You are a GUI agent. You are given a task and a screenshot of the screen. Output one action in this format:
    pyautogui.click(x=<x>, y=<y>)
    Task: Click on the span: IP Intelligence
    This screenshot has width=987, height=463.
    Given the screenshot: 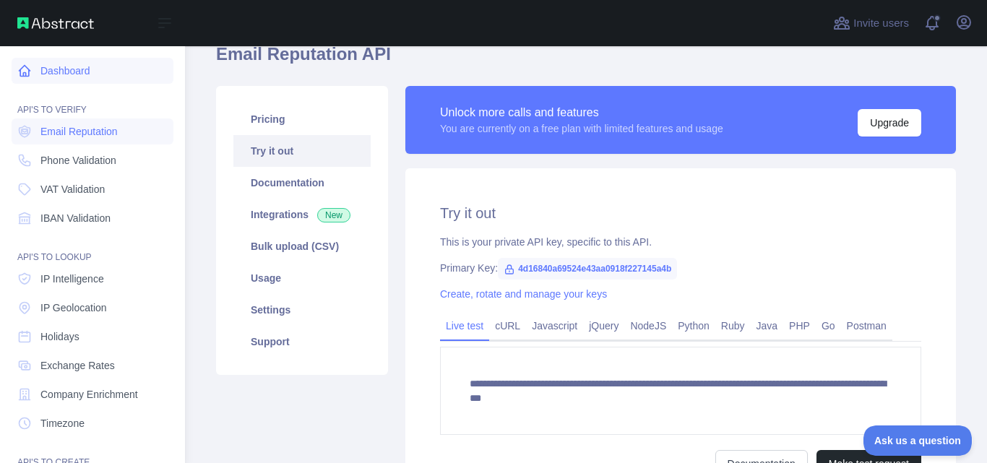 What is the action you would take?
    pyautogui.click(x=72, y=279)
    